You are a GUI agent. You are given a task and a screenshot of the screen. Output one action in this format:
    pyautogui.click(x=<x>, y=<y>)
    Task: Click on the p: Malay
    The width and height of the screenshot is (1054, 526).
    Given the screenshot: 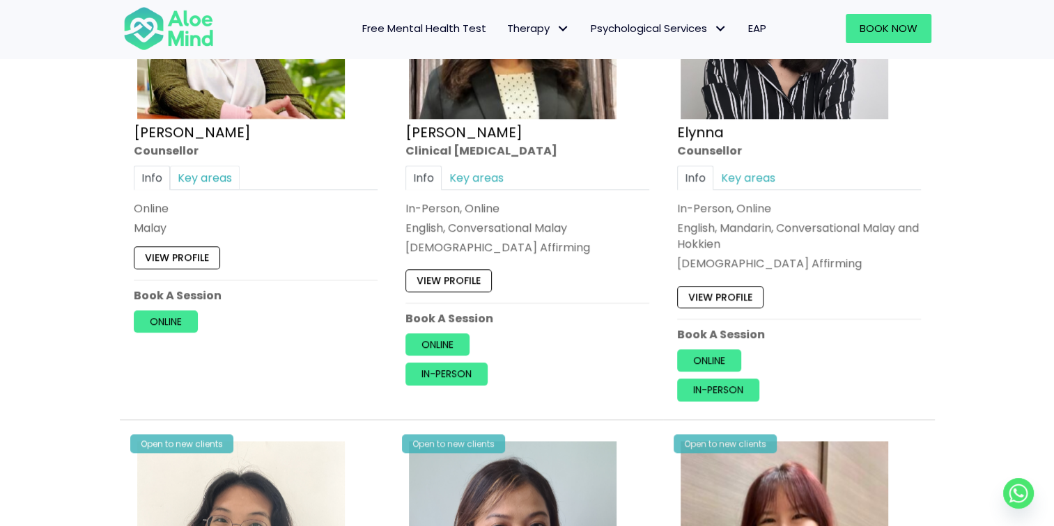 What is the action you would take?
    pyautogui.click(x=256, y=228)
    